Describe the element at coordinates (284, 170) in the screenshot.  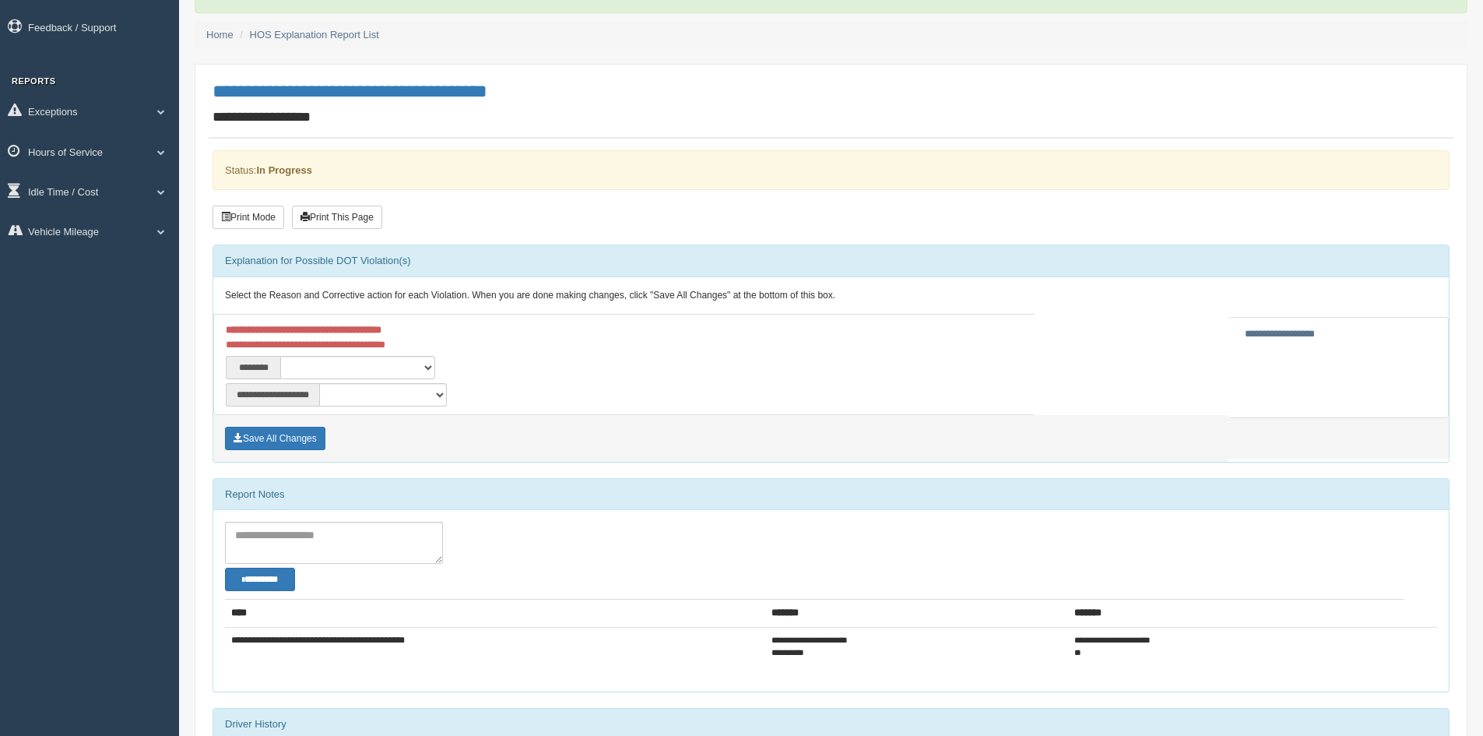
I see `strong: In Progress` at that location.